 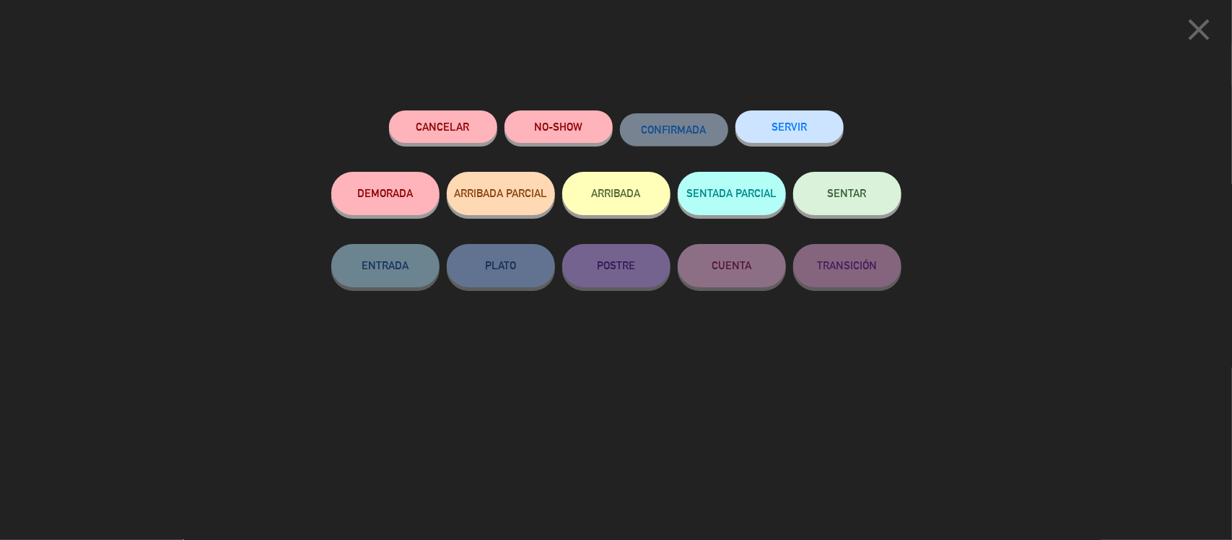 I want to click on button: SERVIR, so click(x=789, y=126).